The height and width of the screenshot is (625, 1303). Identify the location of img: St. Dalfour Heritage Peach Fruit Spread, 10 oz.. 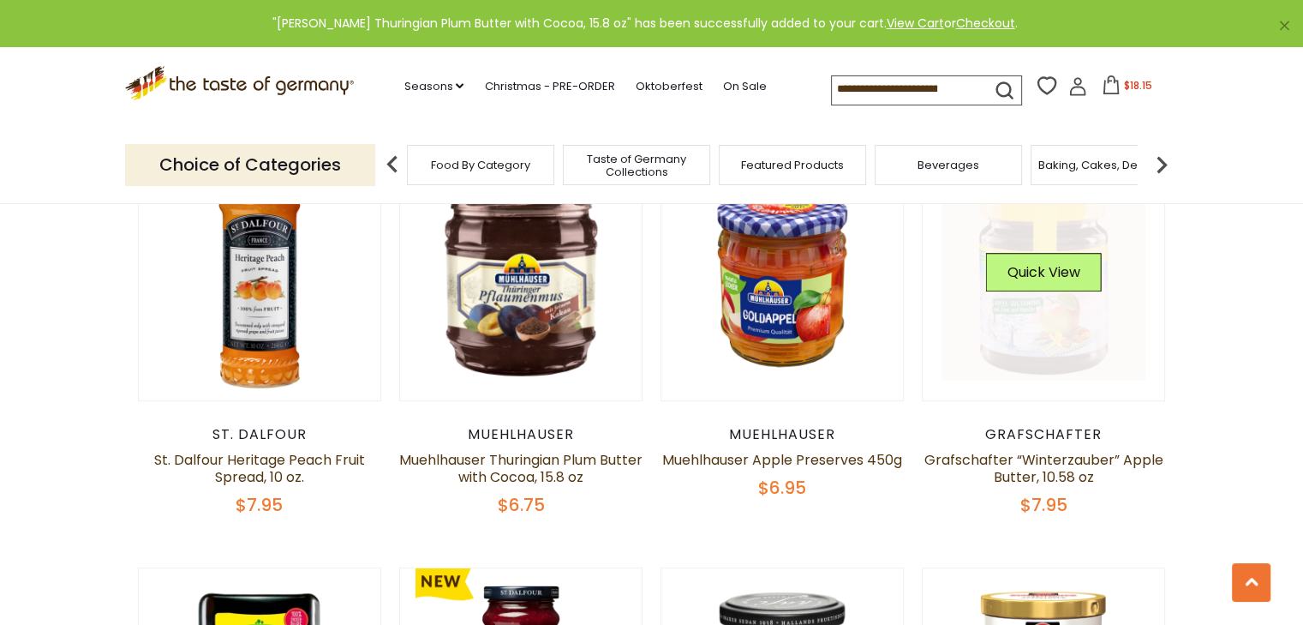
(260, 278).